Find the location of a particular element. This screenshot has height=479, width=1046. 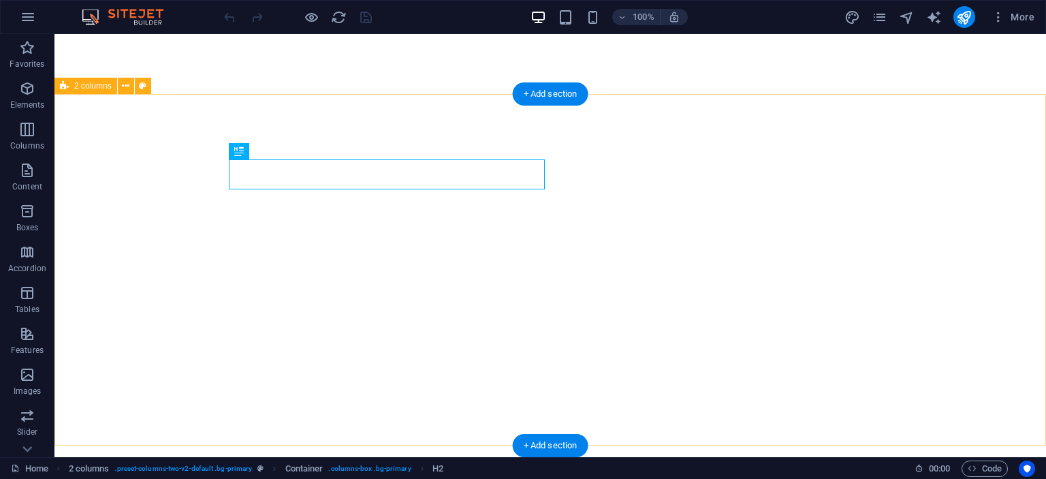

nav: breadcrumb is located at coordinates (256, 469).